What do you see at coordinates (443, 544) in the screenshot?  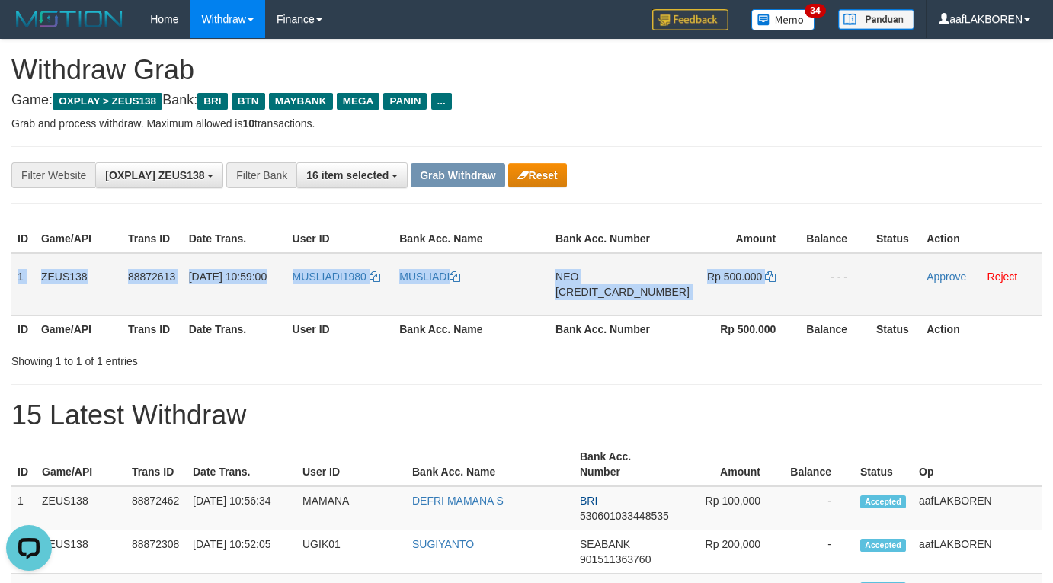 I see `a: SUGIYANTO` at bounding box center [443, 544].